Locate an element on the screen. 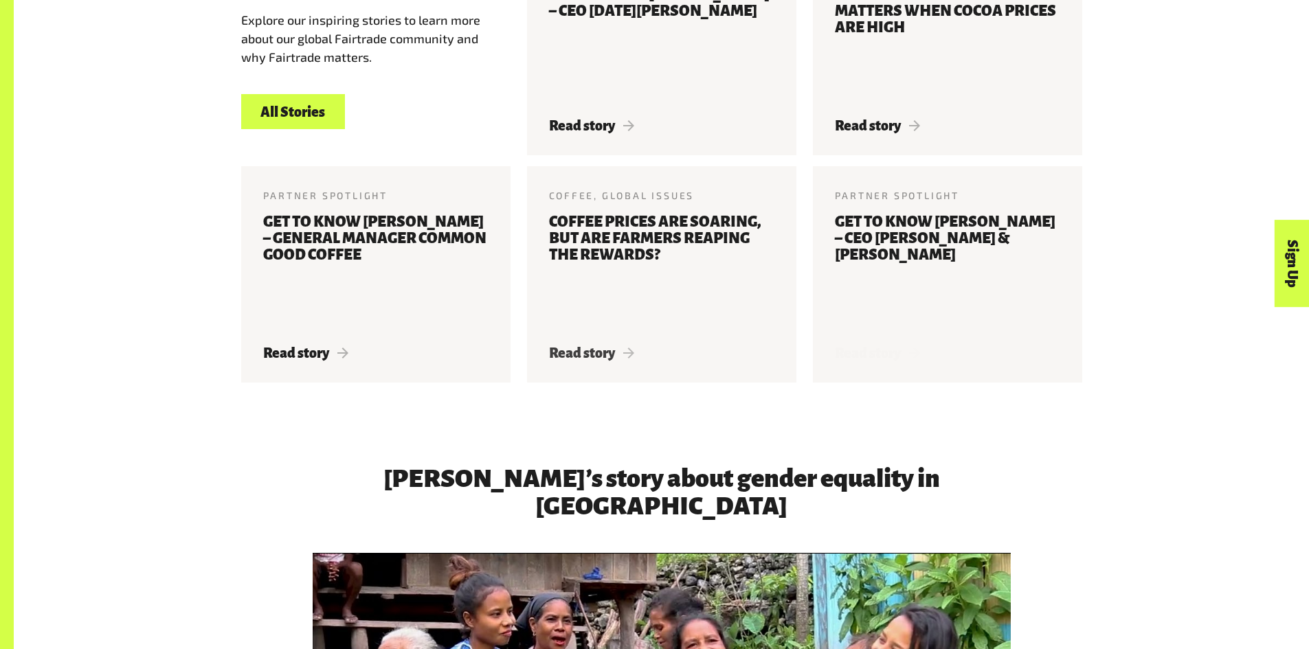  p: Explore our inspiring stories to learn more about our global Fairtrade community and why Fairtrad... is located at coordinates (368, 38).